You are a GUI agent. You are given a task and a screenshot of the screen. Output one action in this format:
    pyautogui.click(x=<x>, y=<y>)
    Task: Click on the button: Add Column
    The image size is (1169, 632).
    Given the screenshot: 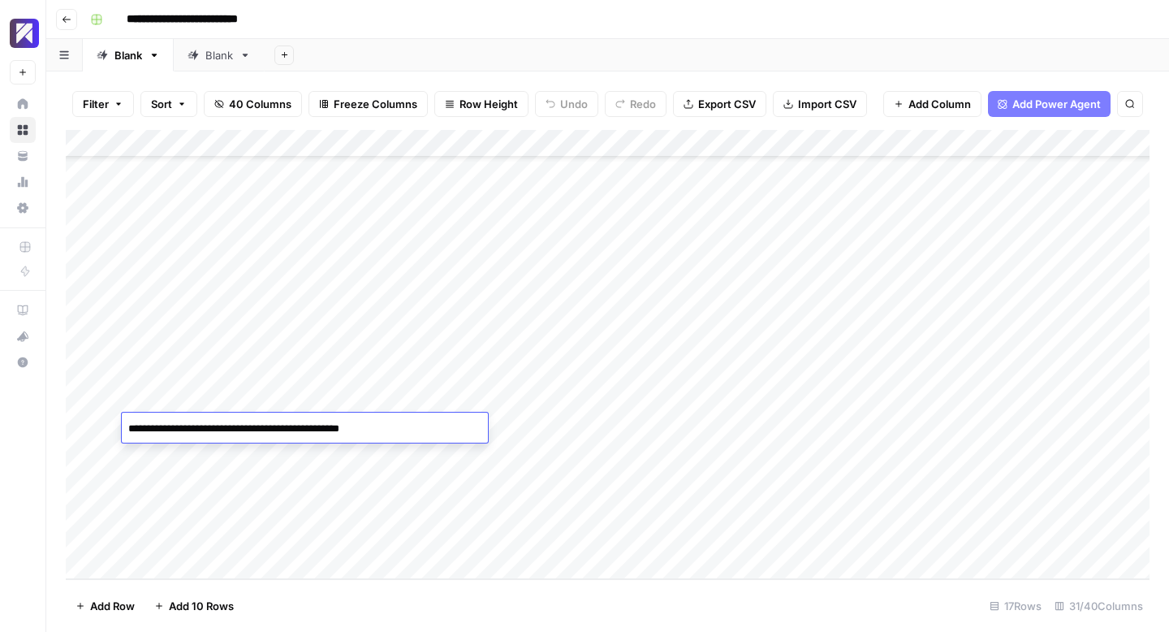 What is the action you would take?
    pyautogui.click(x=932, y=104)
    